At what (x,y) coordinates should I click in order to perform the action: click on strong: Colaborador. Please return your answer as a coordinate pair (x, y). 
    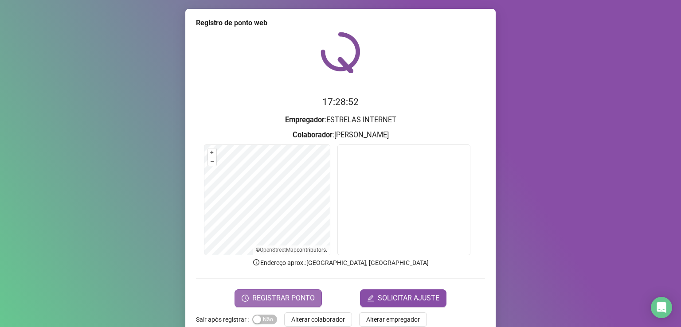
    Looking at the image, I should click on (312, 135).